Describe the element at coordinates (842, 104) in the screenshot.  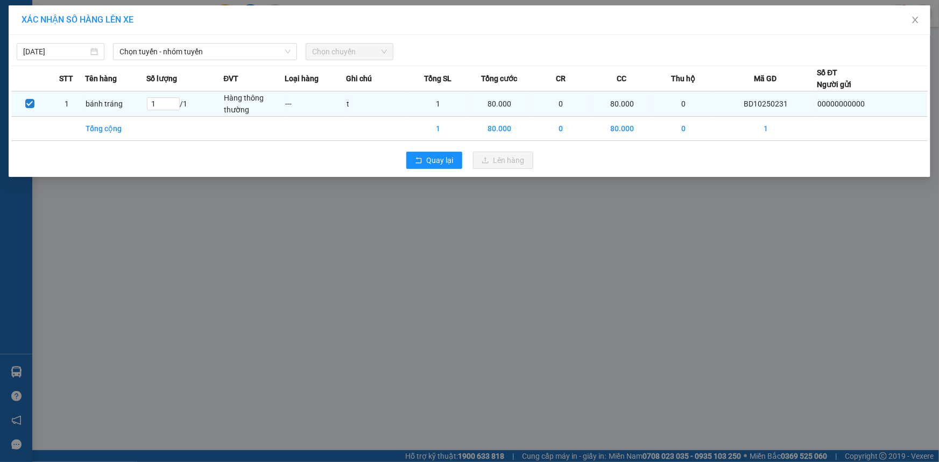
I see `span: 00000000000` at that location.